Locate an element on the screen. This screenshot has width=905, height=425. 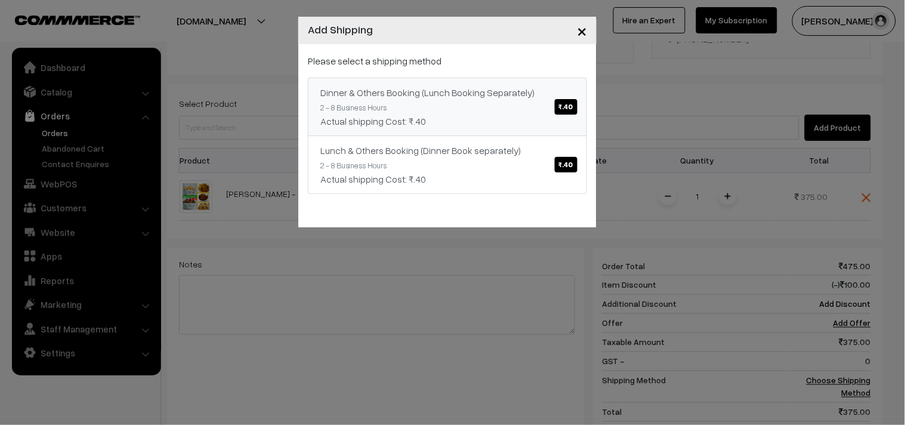
a: Lunch & Others Booking (Dinner Book separately)₹.40 2 - 8 Business HoursActual shipping Cost: ₹.40 is located at coordinates (448, 165).